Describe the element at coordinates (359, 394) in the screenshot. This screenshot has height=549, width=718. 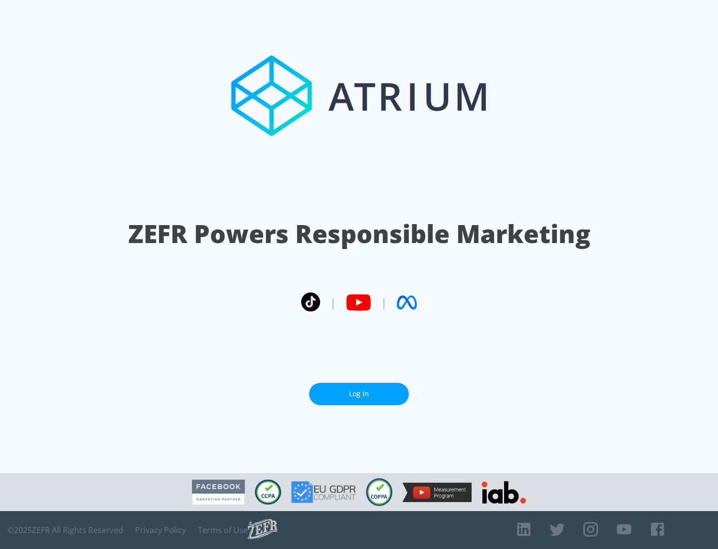
I see `a: Log In` at that location.